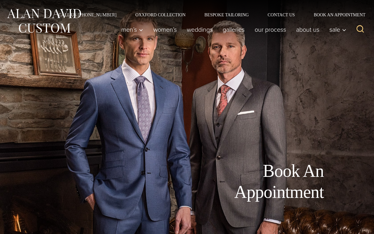 This screenshot has width=374, height=234. I want to click on a: Contact Us, so click(281, 15).